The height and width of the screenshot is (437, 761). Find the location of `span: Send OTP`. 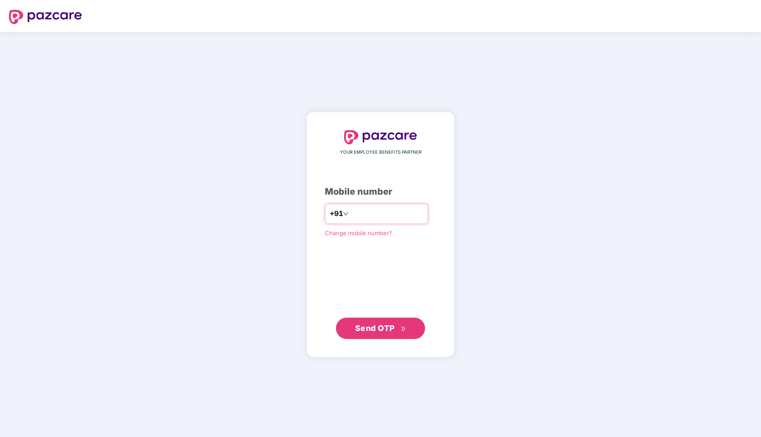

span: Send OTP is located at coordinates (375, 328).